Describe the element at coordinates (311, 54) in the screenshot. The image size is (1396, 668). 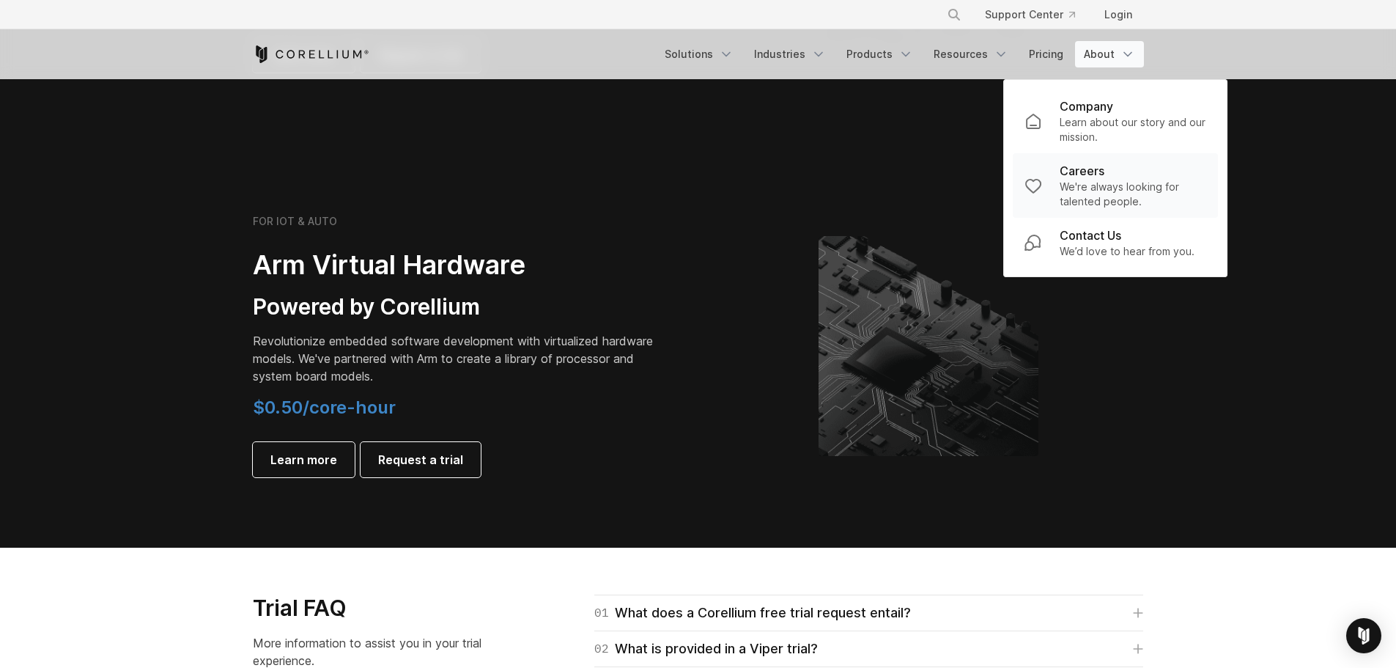
I see `a: Corellium Home` at that location.